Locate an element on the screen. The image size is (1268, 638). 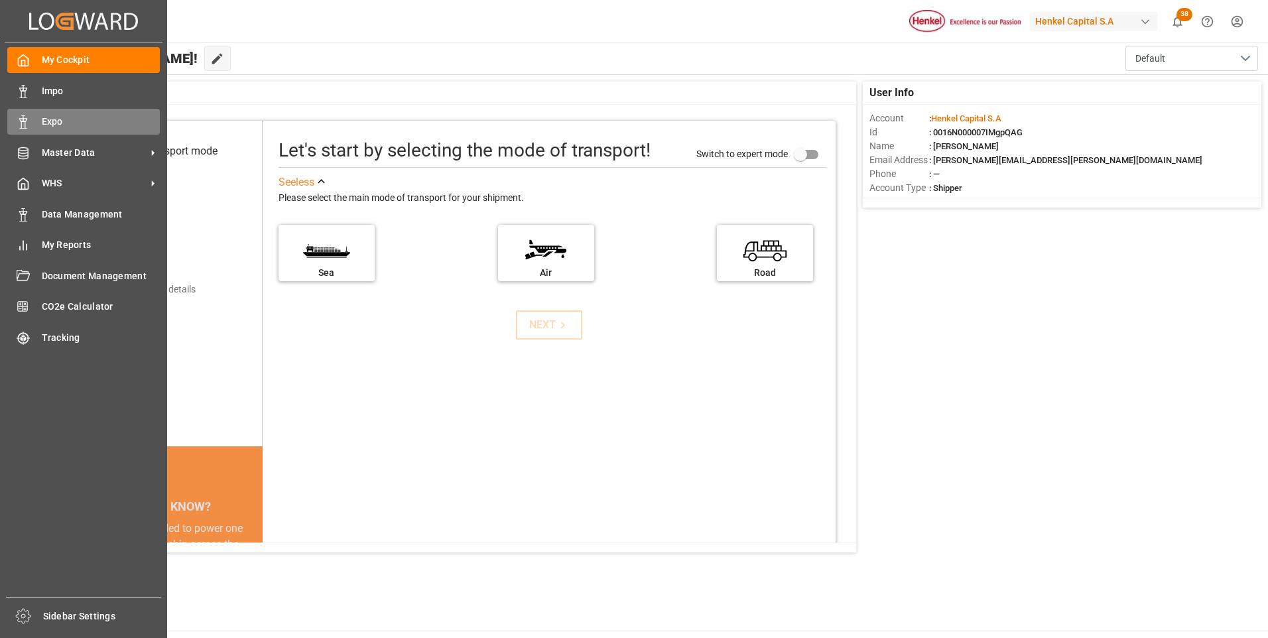
span: Account Type is located at coordinates (899, 188).